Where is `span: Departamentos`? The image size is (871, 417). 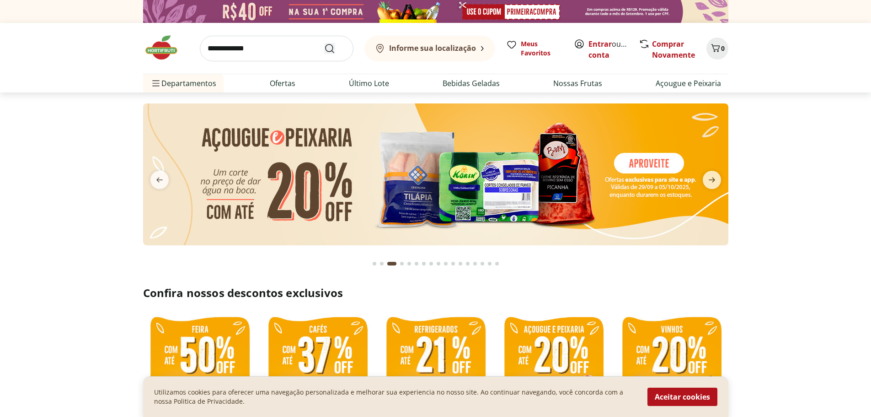
span: Departamentos is located at coordinates (183, 83).